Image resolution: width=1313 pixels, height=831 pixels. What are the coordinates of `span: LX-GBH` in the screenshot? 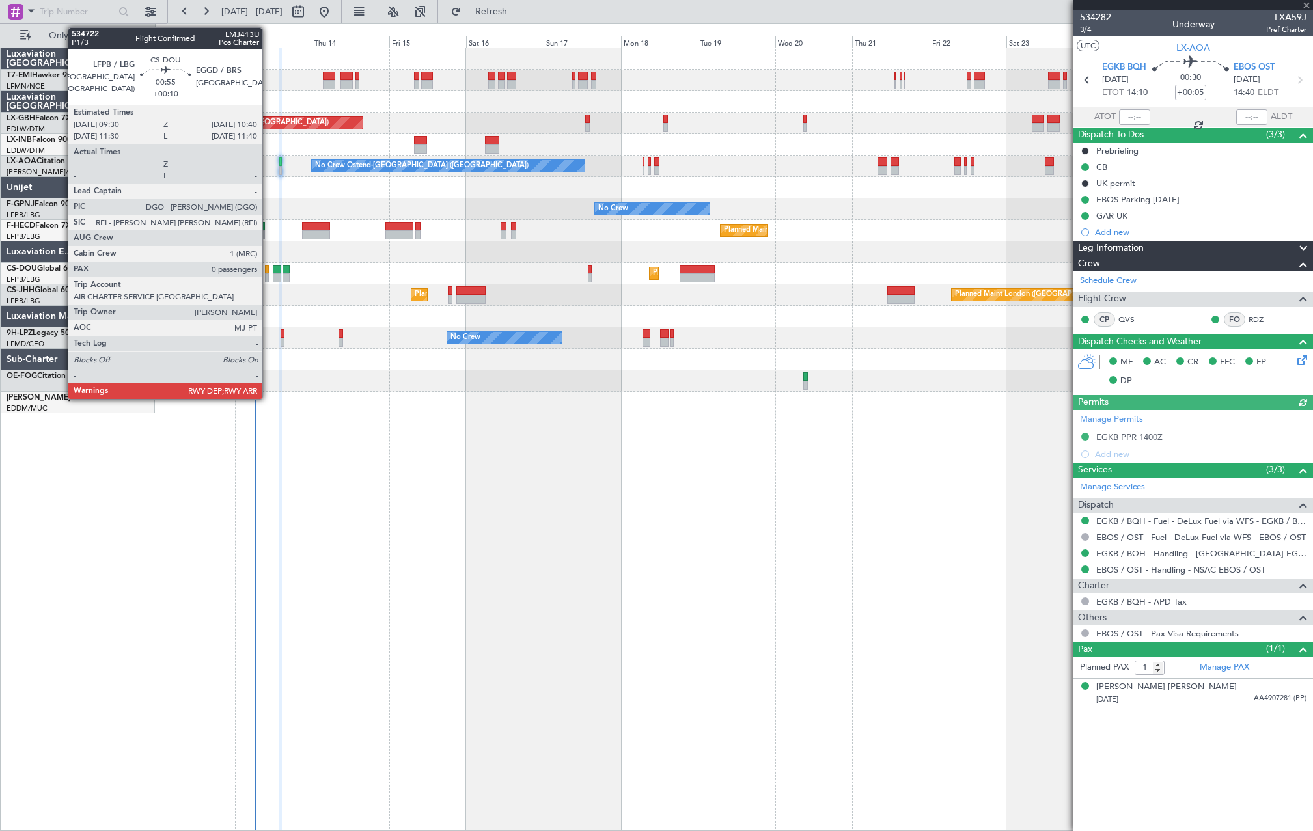 It's located at (21, 118).